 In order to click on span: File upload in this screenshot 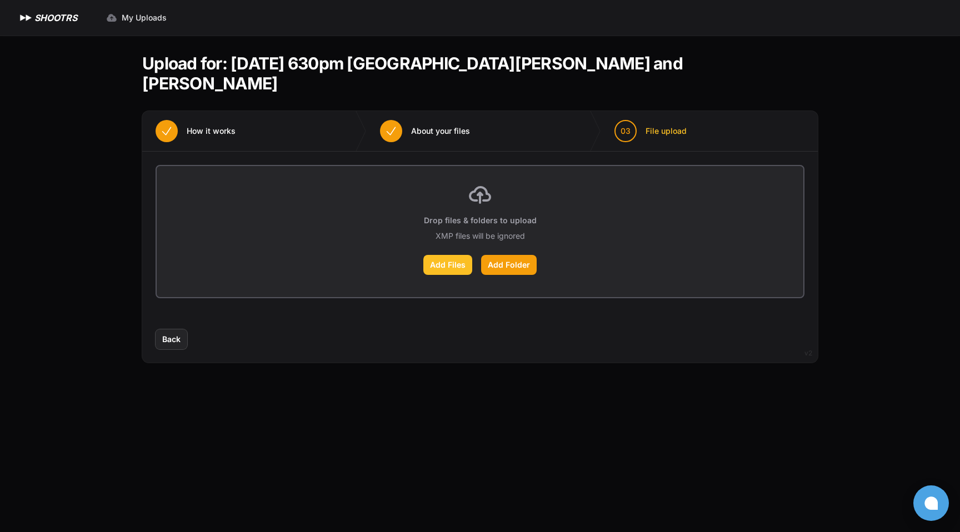, I will do `click(666, 131)`.